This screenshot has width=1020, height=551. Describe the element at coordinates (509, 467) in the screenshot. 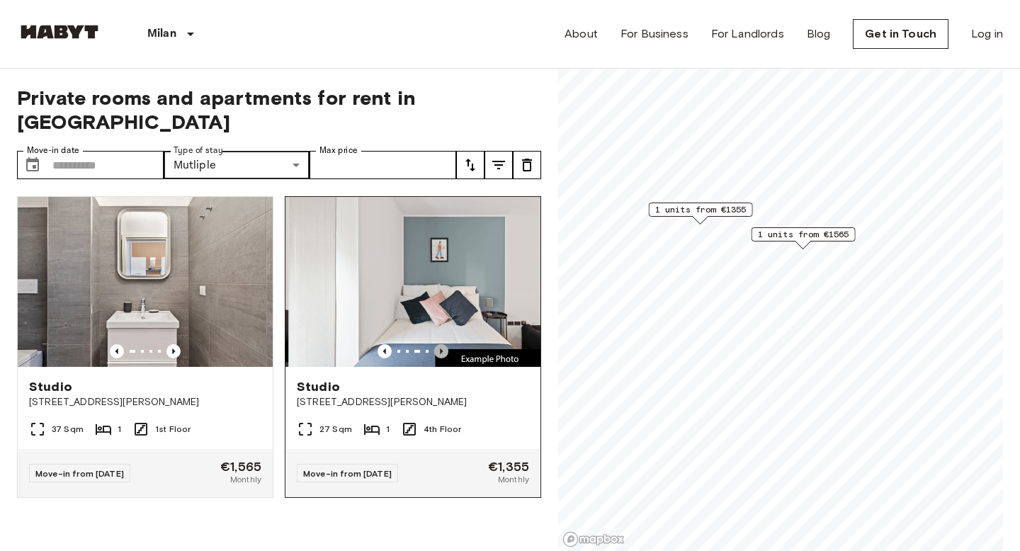

I see `span: €1,355` at that location.